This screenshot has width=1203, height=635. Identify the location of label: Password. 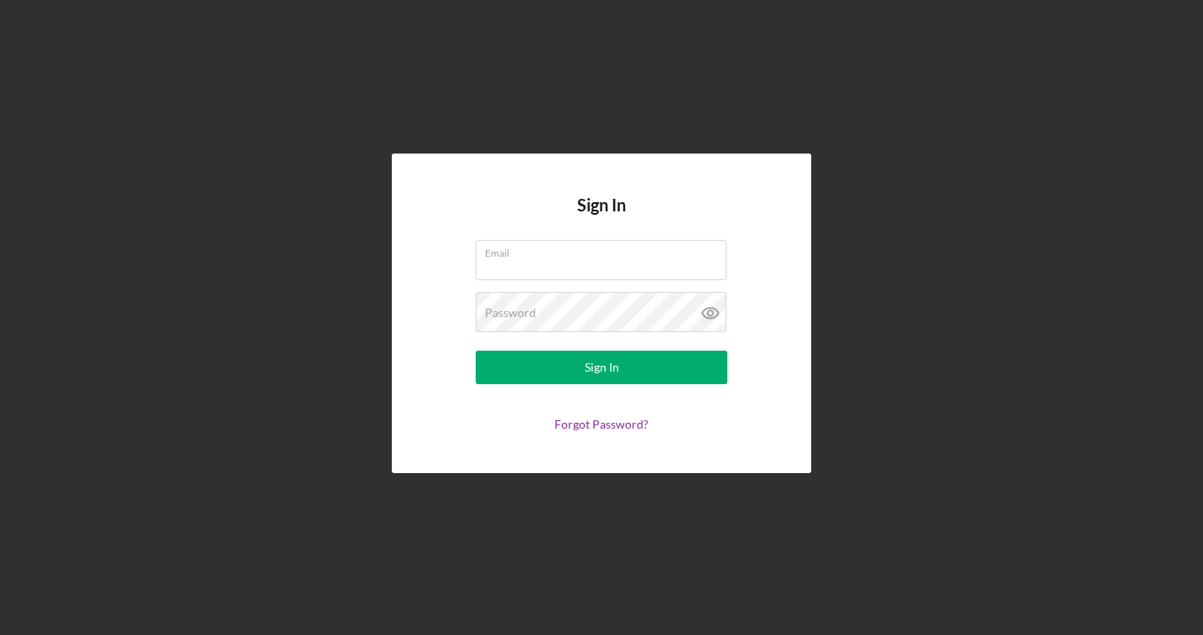
(510, 313).